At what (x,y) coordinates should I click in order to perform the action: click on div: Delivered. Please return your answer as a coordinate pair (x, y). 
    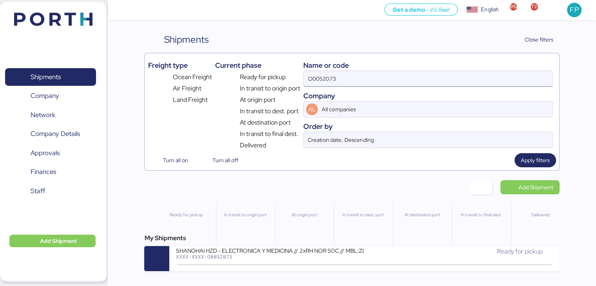
    Looking at the image, I should click on (540, 215).